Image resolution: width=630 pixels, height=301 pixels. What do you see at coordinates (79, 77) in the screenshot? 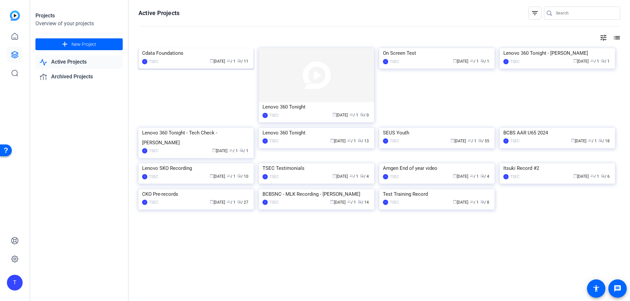
I see `a: Archived Projects` at bounding box center [79, 77].